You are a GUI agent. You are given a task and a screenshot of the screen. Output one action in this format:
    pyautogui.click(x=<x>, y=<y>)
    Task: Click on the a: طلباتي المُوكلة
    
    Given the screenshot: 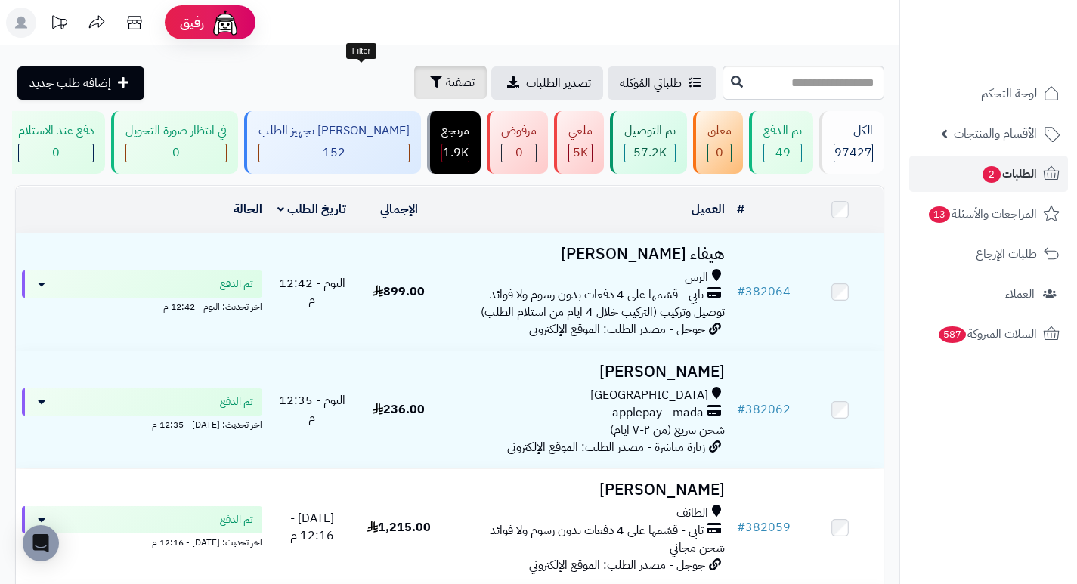 What is the action you would take?
    pyautogui.click(x=662, y=83)
    